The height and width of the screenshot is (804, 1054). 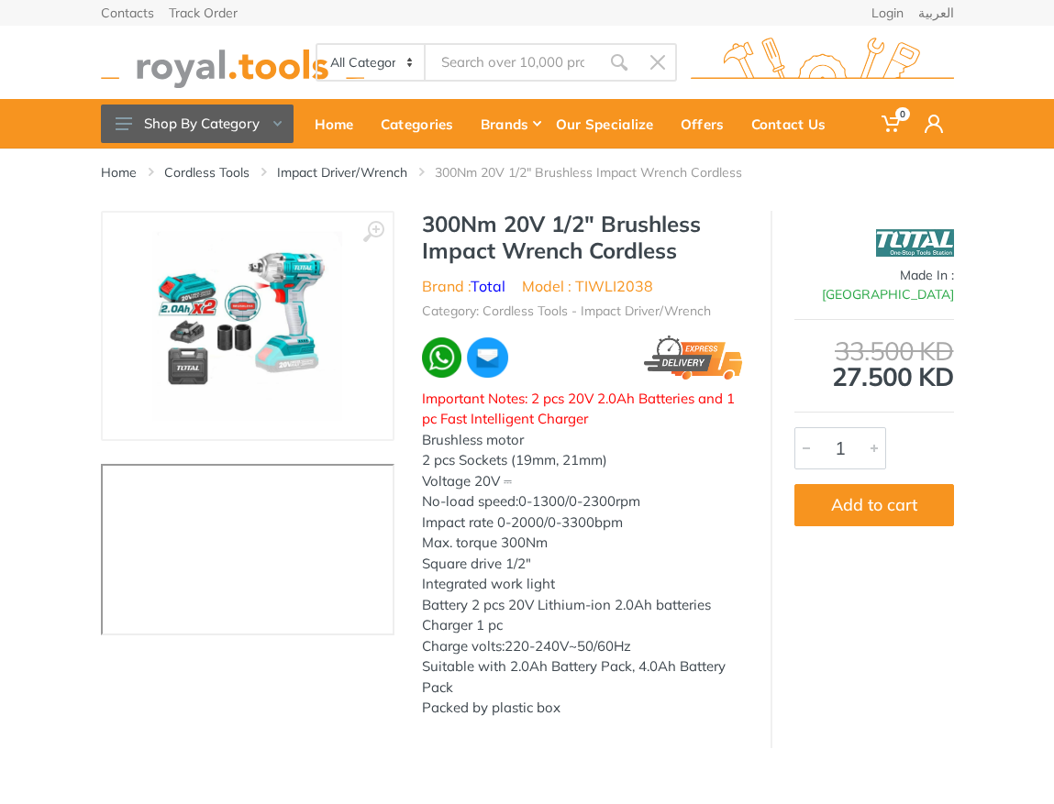 I want to click on div: Charge volts:220-240V~50/60Hz, so click(x=582, y=646).